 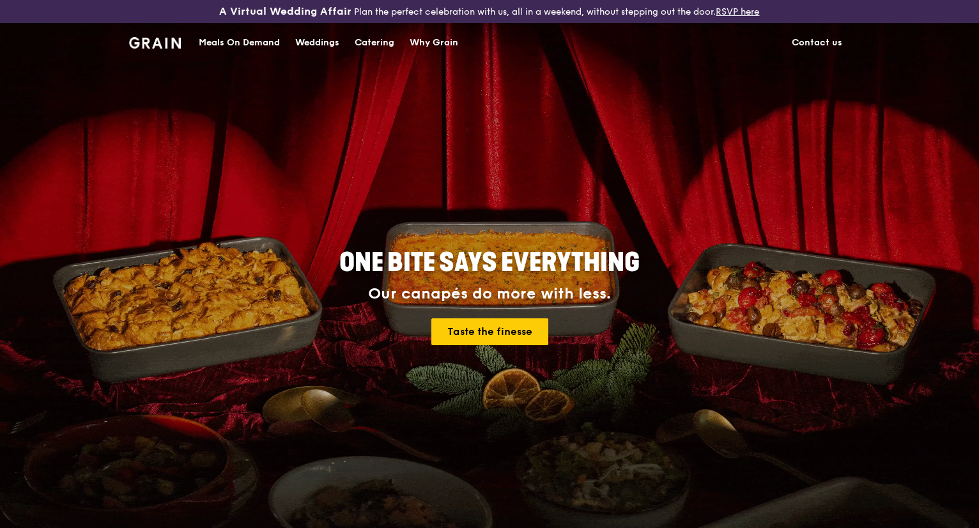 What do you see at coordinates (489, 294) in the screenshot?
I see `div: Our canapés do more with less.` at bounding box center [489, 294].